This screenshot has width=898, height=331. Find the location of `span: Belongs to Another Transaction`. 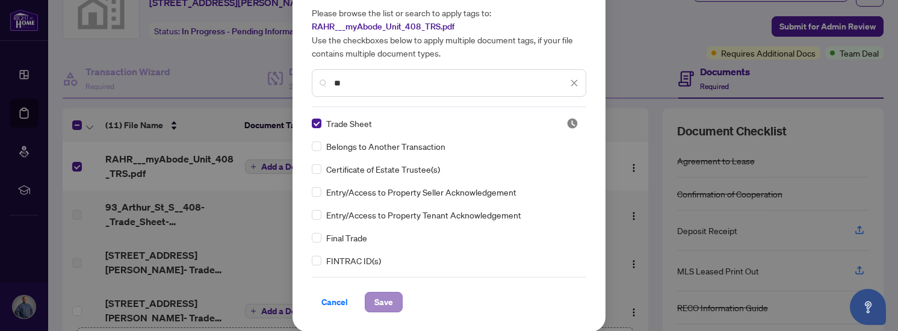

span: Belongs to Another Transaction is located at coordinates (386, 146).